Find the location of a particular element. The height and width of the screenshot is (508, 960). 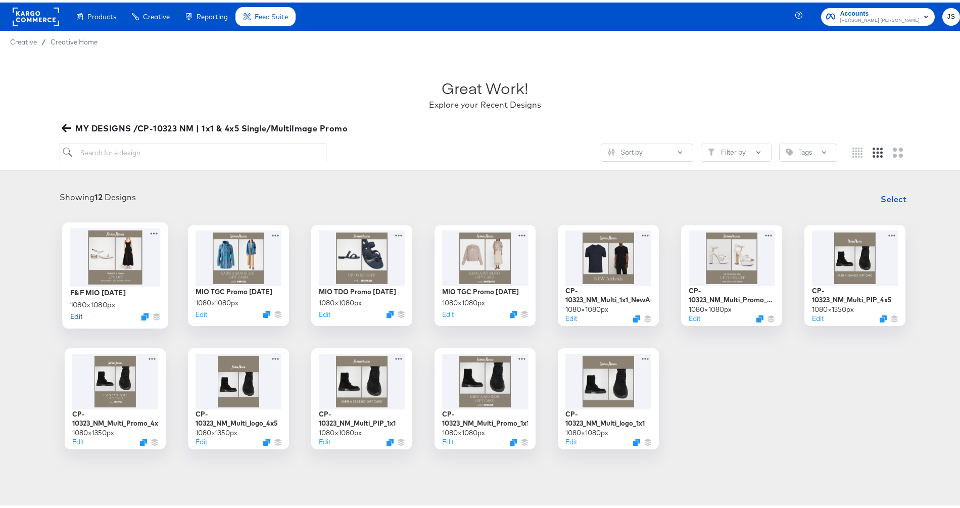

svg: Small grid is located at coordinates (858, 150).